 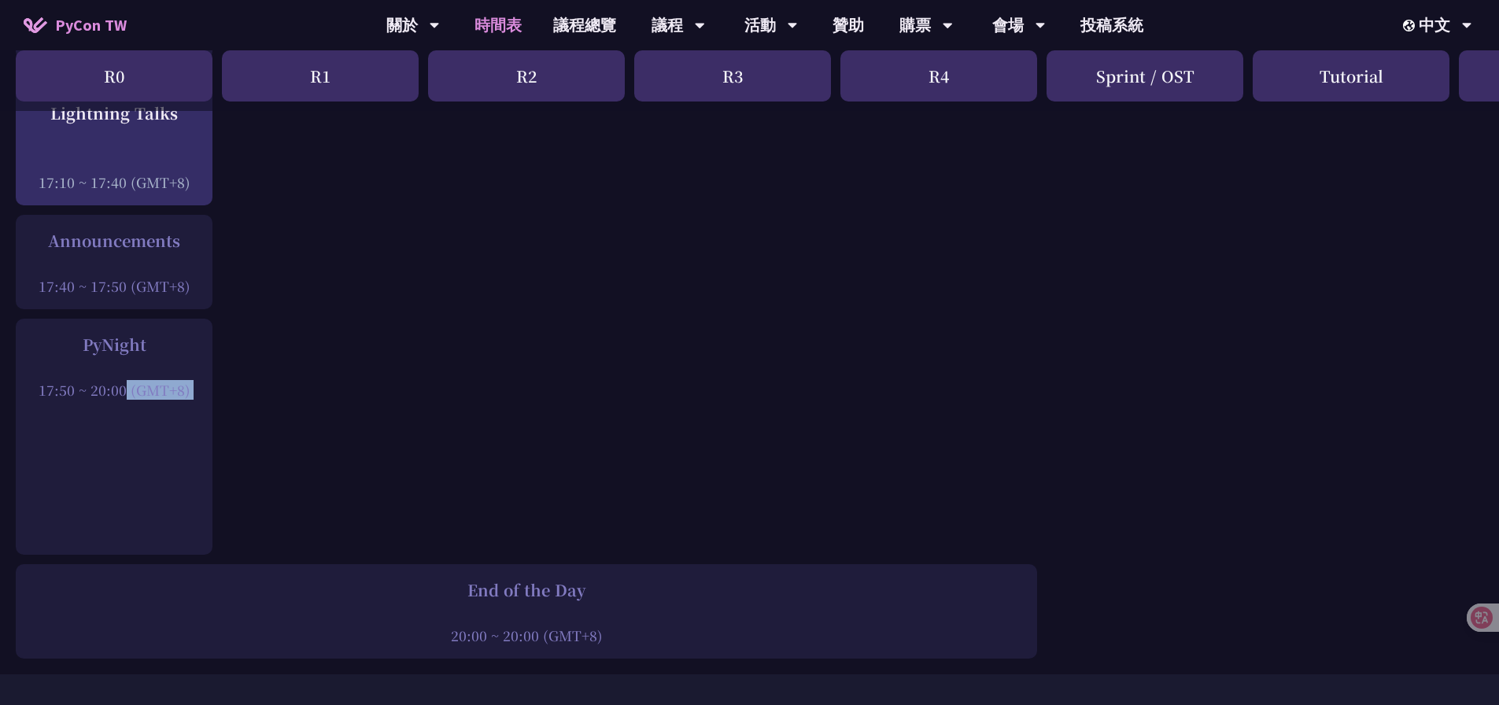 What do you see at coordinates (114, 113) in the screenshot?
I see `div: Lightning Talks` at bounding box center [114, 113].